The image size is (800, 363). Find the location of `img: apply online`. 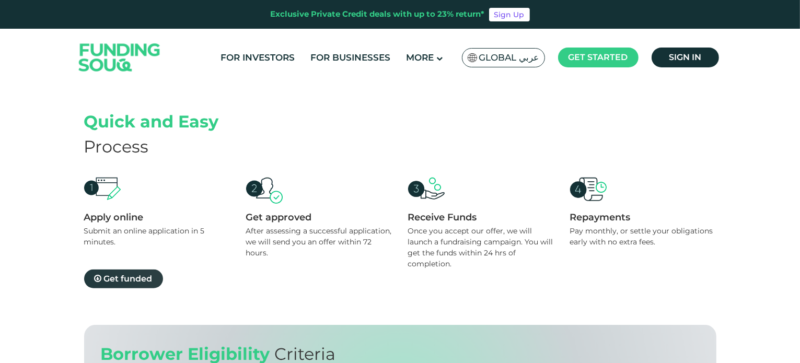

img: apply online is located at coordinates (102, 189).